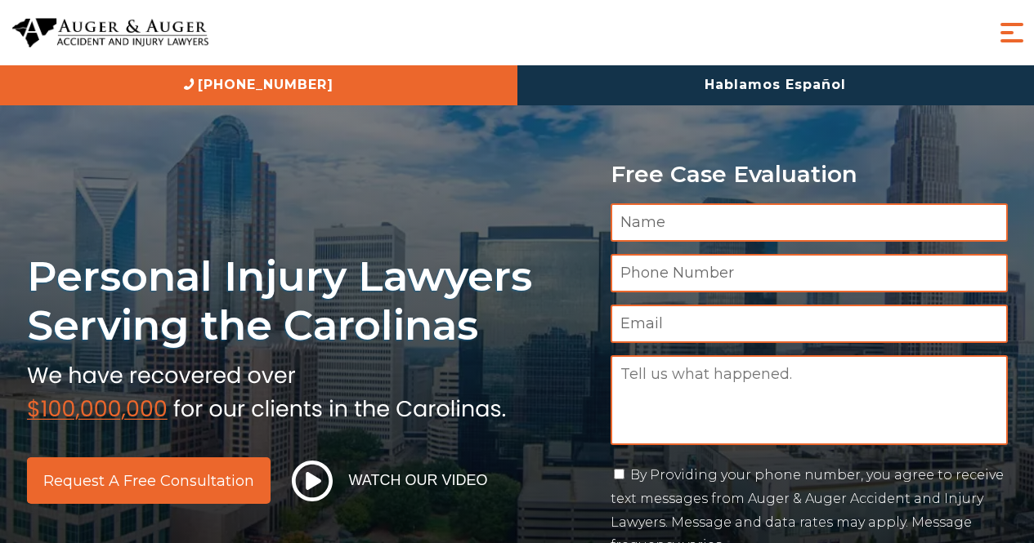 This screenshot has height=543, width=1034. Describe the element at coordinates (110, 33) in the screenshot. I see `a: Auger & Auger Accident and Injury Lawyers Logo` at that location.